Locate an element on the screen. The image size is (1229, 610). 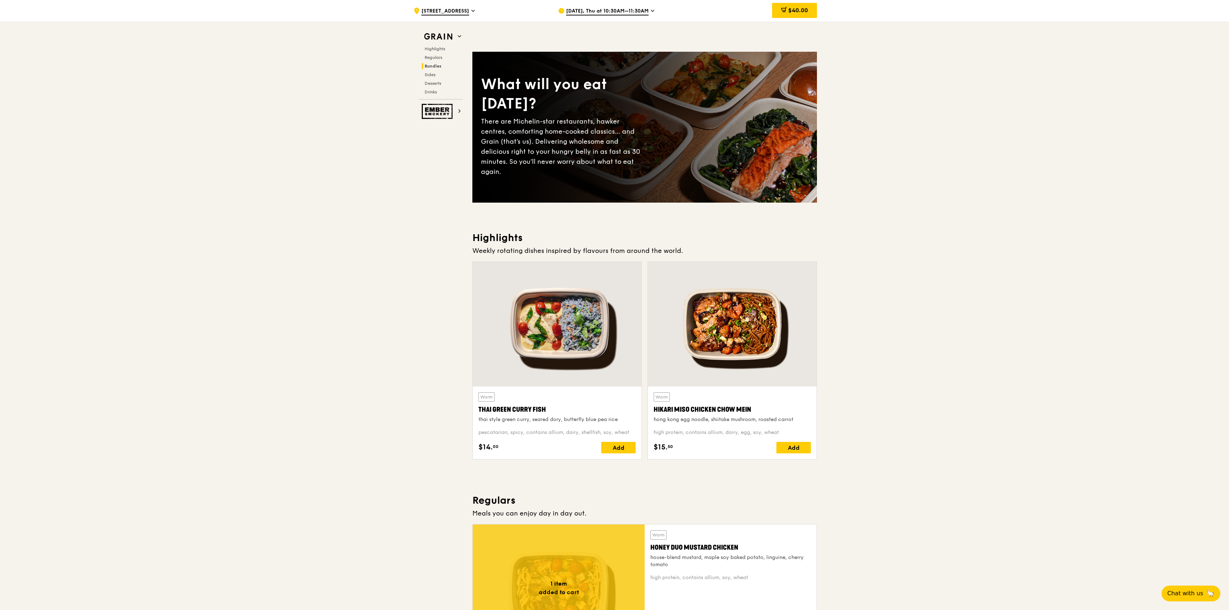
div: Hikari Miso Chicken Chow Mein is located at coordinates (732, 409).